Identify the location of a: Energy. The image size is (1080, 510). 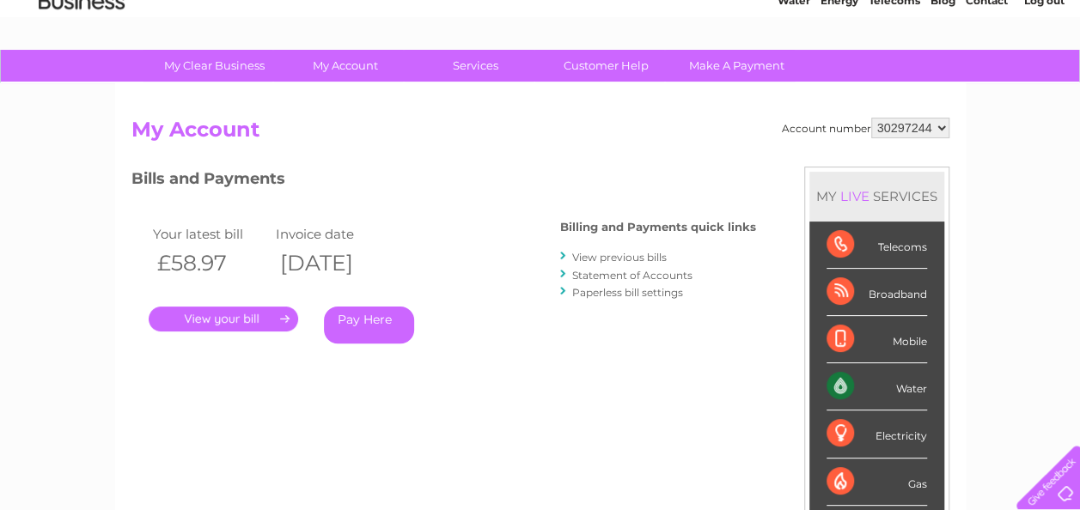
(840, 79).